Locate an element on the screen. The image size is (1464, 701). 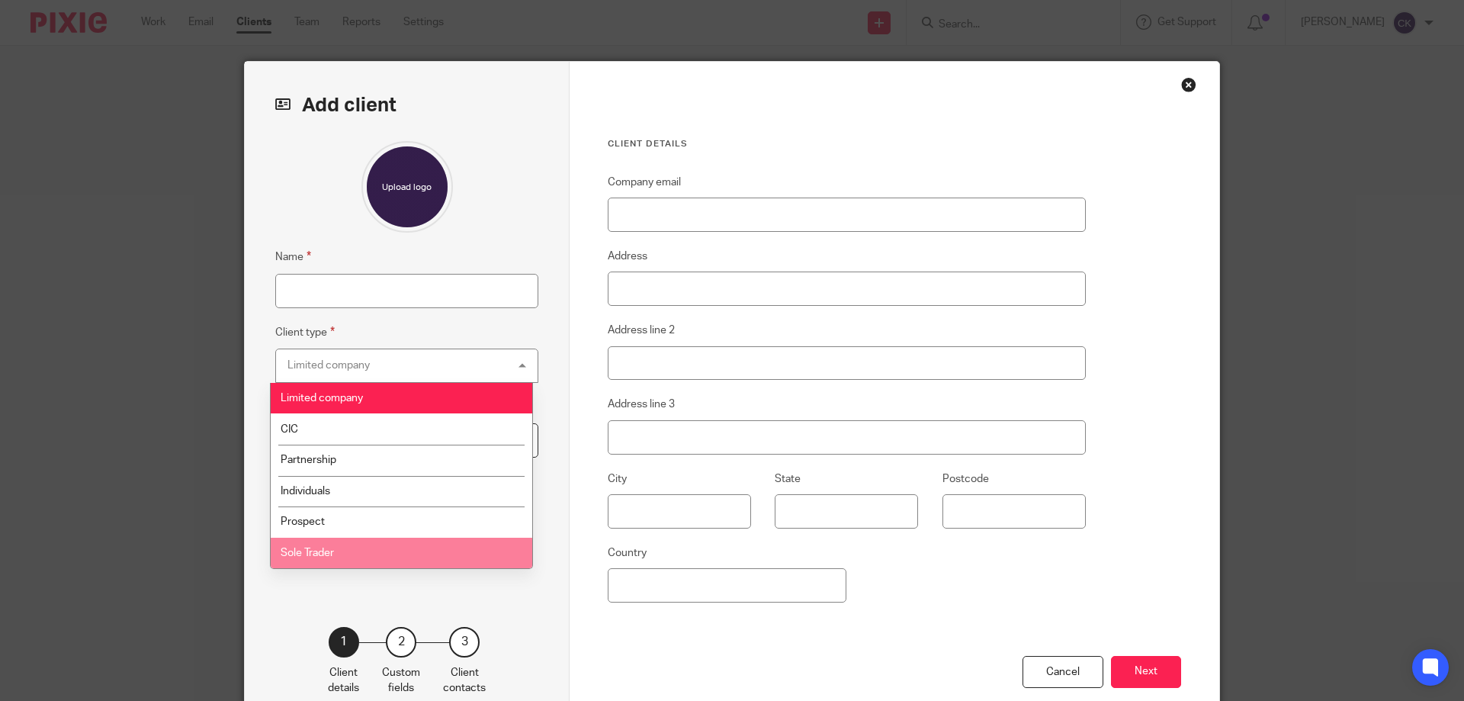
p: Client contacts is located at coordinates (464, 680).